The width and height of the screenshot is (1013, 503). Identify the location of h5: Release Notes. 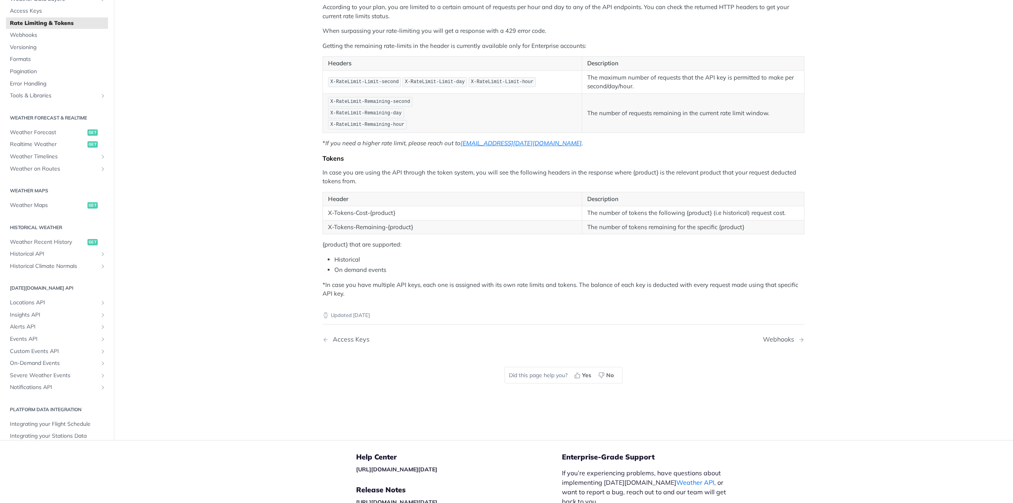
(459, 490).